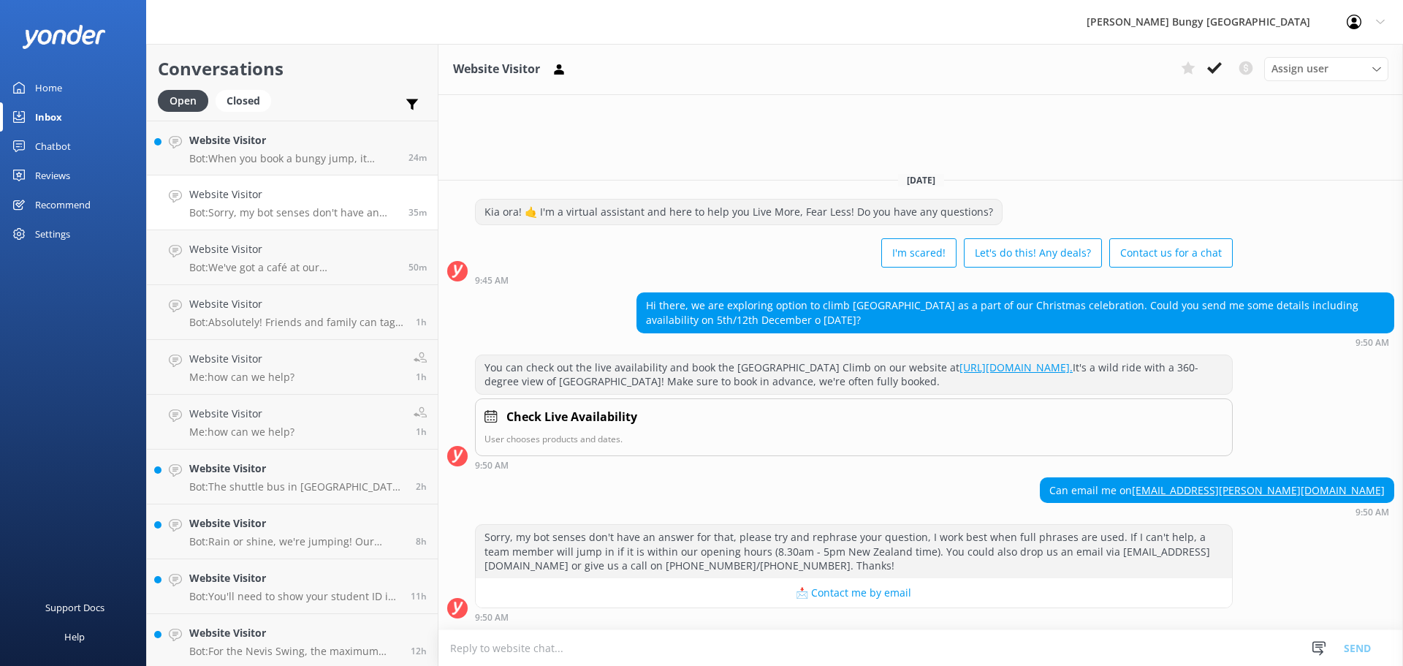 The width and height of the screenshot is (1403, 666). Describe the element at coordinates (243, 101) in the screenshot. I see `div: Closed` at that location.